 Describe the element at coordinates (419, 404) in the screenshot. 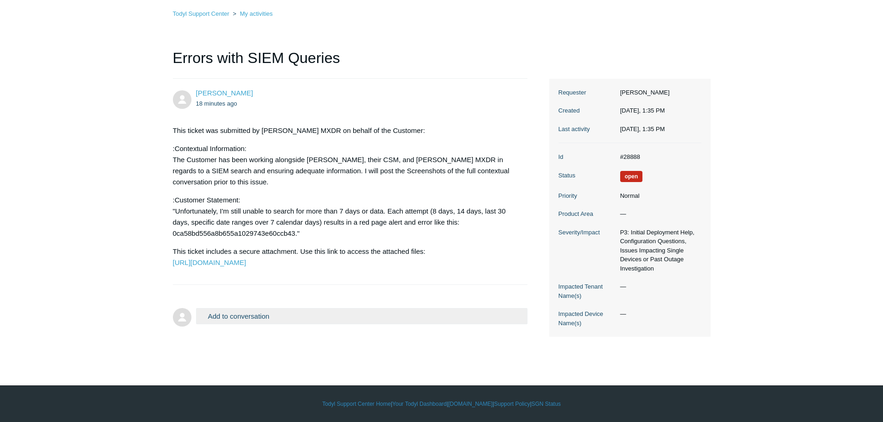

I see `a: Your Todyl Dashboard` at that location.